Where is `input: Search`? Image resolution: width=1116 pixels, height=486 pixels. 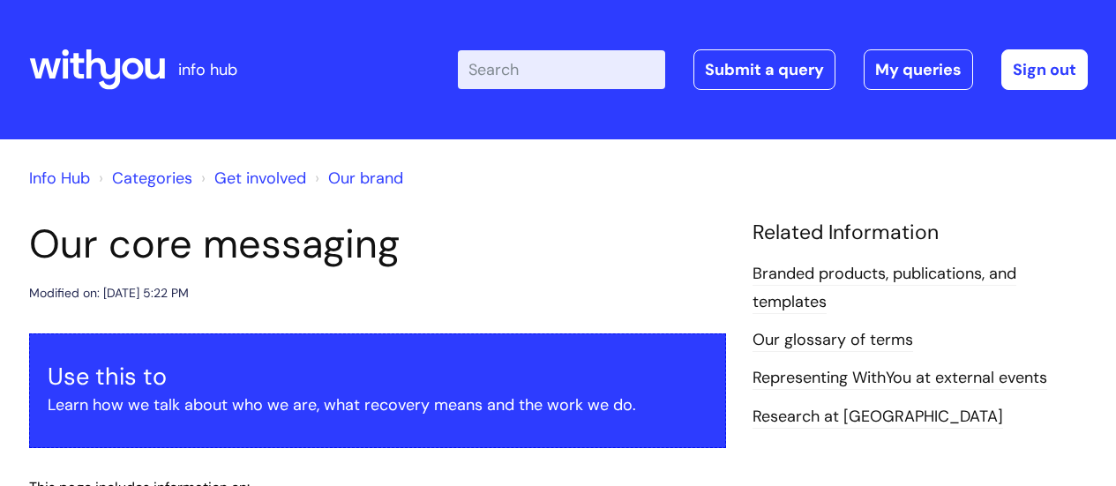
input: Search is located at coordinates (561, 70).